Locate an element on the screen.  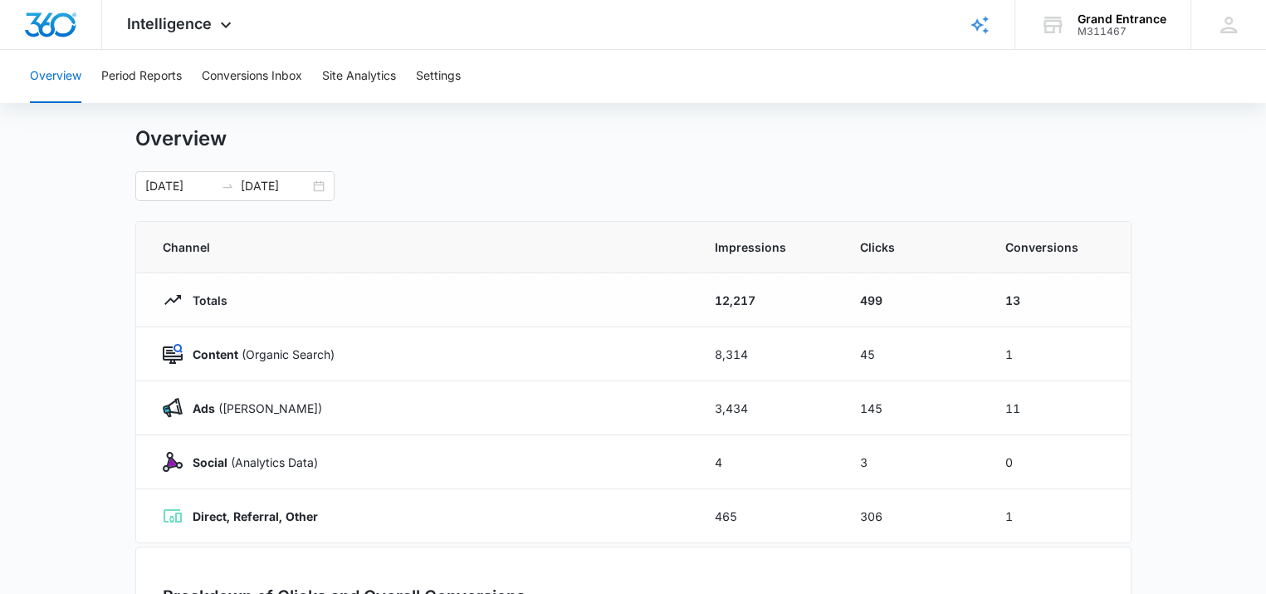
td: 3 is located at coordinates (913, 462).